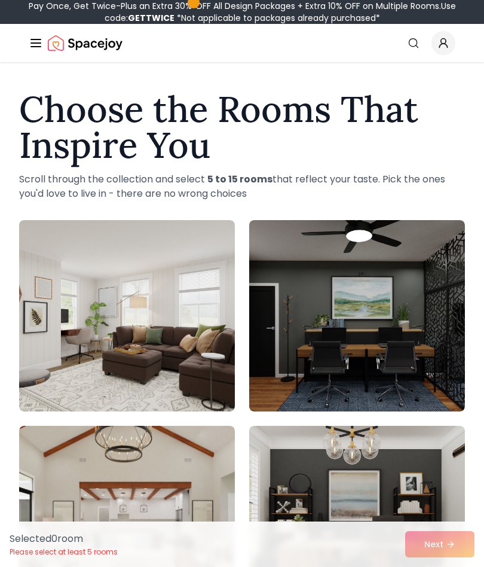  I want to click on b: GETTWICE, so click(151, 18).